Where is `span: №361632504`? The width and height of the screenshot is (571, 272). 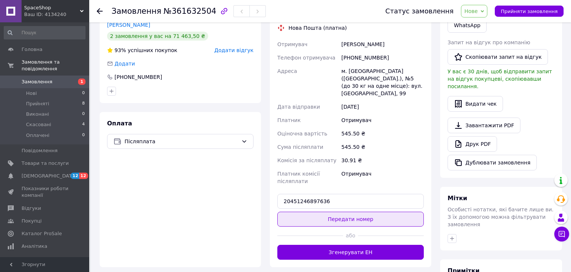 span: №361632504 is located at coordinates (190, 11).